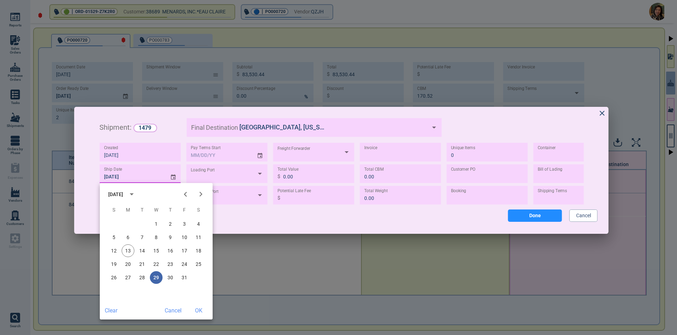  What do you see at coordinates (170, 210) in the screenshot?
I see `span: Thursday` at bounding box center [170, 210].